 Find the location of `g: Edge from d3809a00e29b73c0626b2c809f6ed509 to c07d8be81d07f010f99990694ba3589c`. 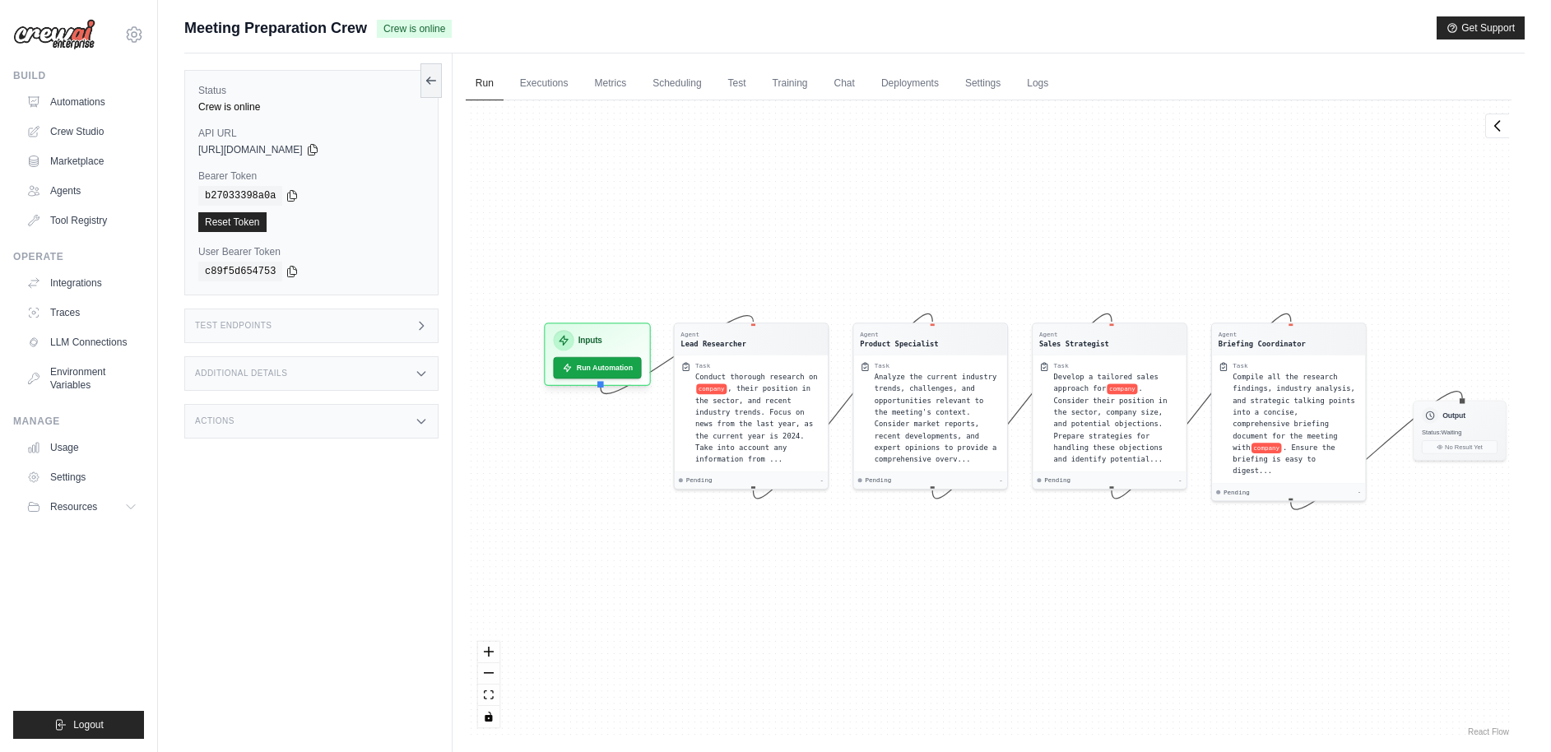

g: Edge from d3809a00e29b73c0626b2c809f6ed509 to c07d8be81d07f010f99990694ba3589c is located at coordinates (1022, 406).